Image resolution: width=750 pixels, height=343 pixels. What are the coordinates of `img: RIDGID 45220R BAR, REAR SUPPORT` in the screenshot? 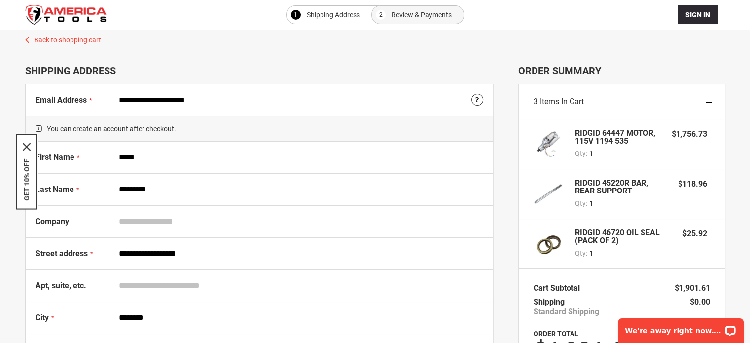 It's located at (548, 194).